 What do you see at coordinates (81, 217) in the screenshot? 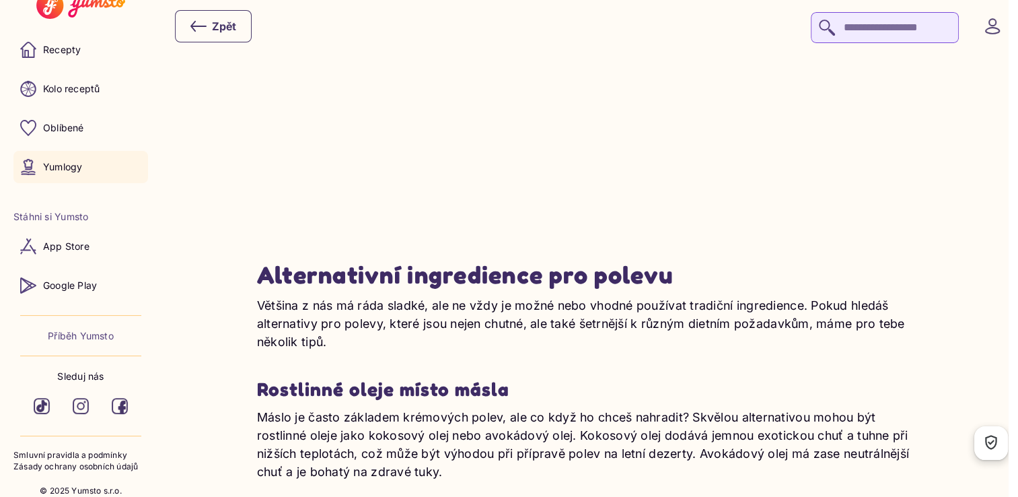
I see `li: Stáhni si Yumsto` at bounding box center [81, 217].